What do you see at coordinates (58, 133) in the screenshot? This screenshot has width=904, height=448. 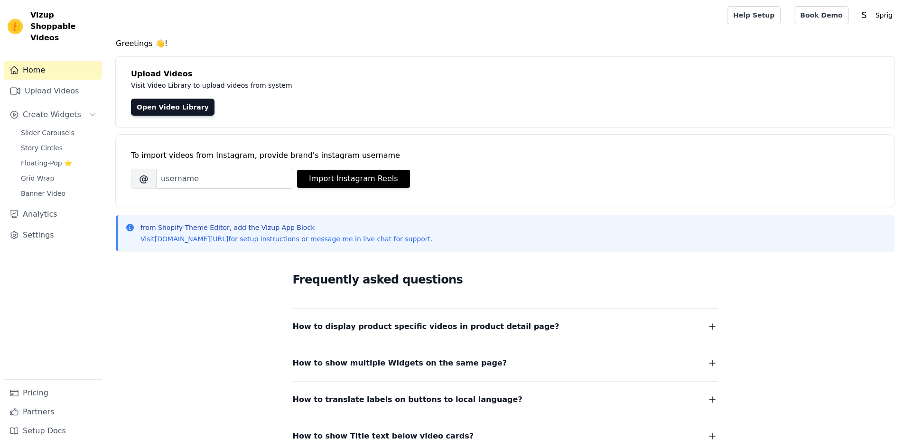 I see `a: Slider Carousels` at bounding box center [58, 133].